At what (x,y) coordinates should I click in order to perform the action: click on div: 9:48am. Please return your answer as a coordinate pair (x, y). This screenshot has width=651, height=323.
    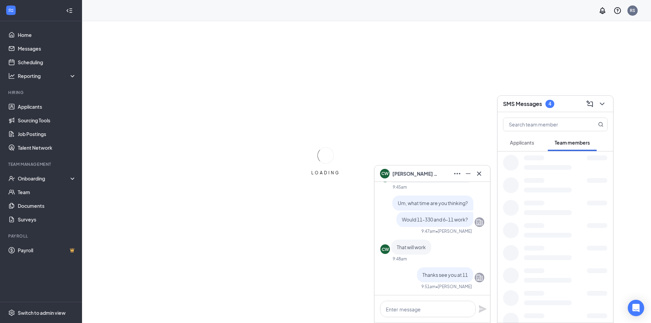
    Looking at the image, I should click on (400, 259).